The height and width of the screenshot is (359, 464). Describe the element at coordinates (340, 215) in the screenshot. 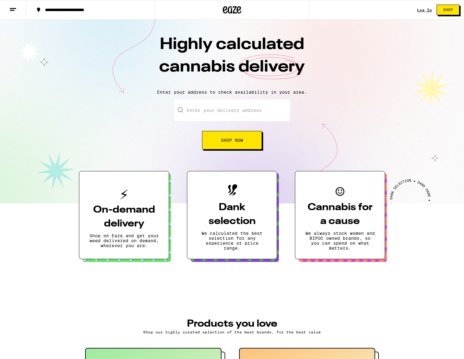

I see `button: Cannabis for a causeWe always stock women and BIPOC owned brands, so you can spend on what matters.` at that location.